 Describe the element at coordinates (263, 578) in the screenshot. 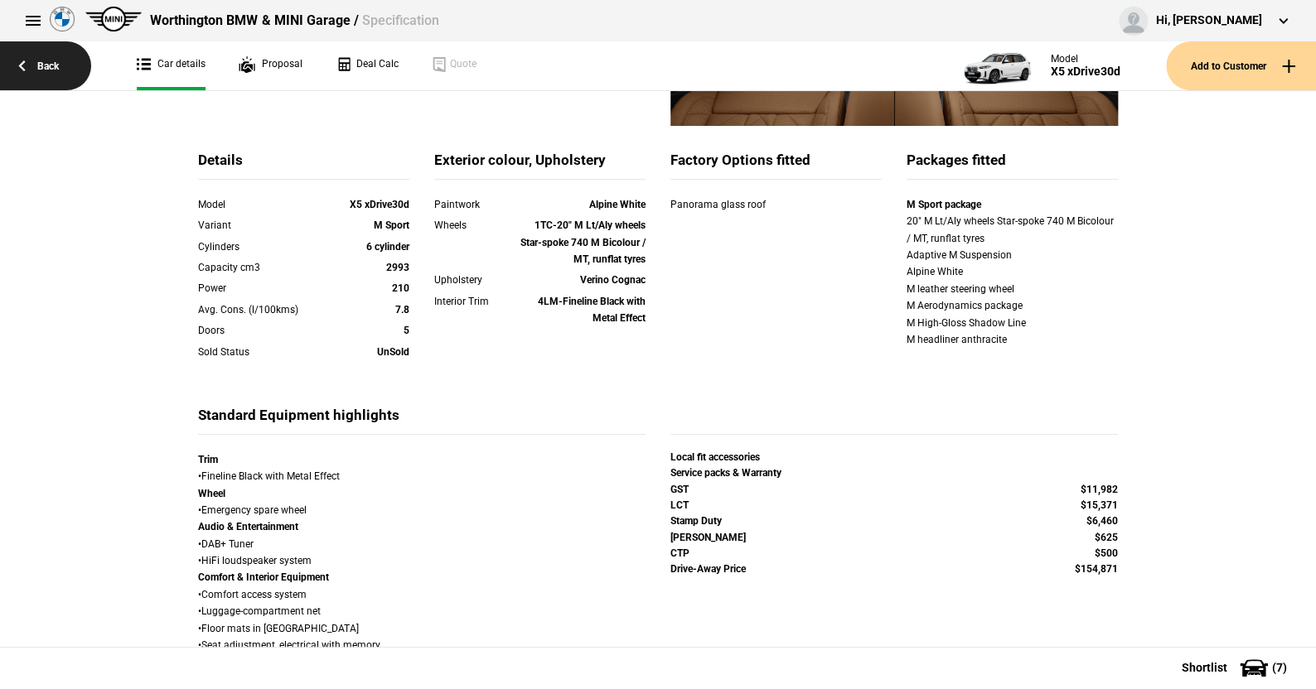

I see `strong: Comfort & Interior Equipment` at that location.